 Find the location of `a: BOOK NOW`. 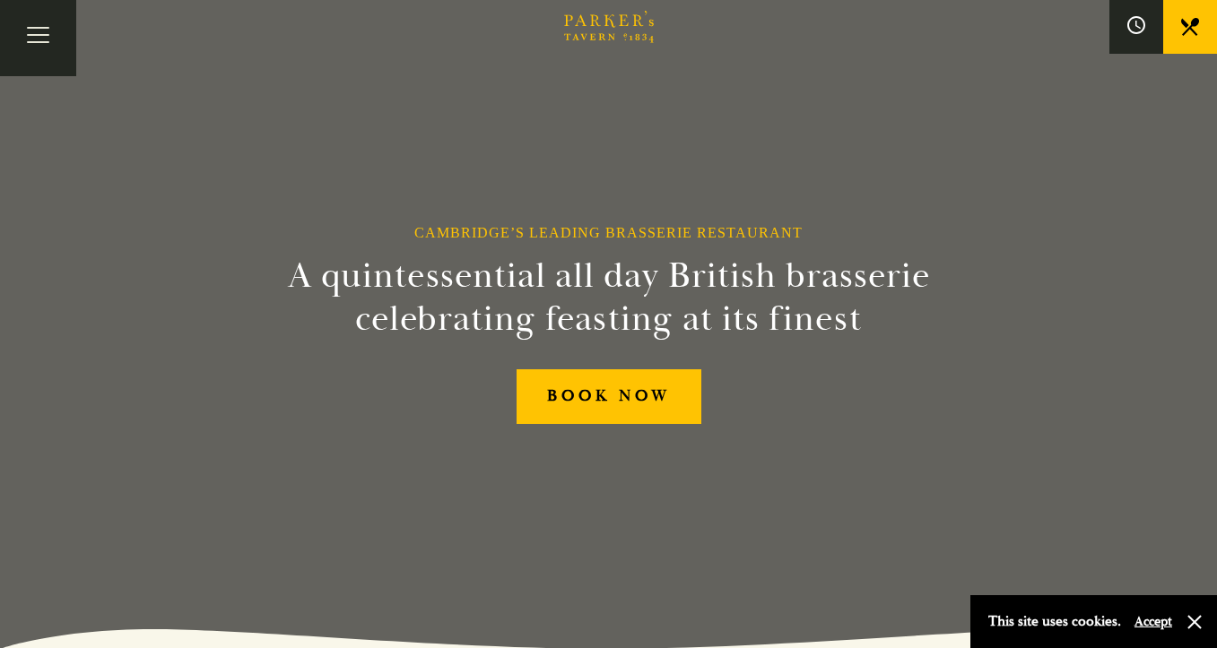

a: BOOK NOW is located at coordinates (609, 396).